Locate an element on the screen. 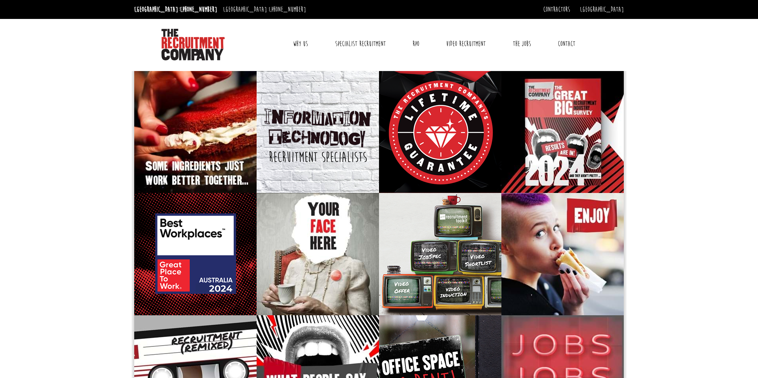 The height and width of the screenshot is (378, 758). a: RPO is located at coordinates (416, 44).